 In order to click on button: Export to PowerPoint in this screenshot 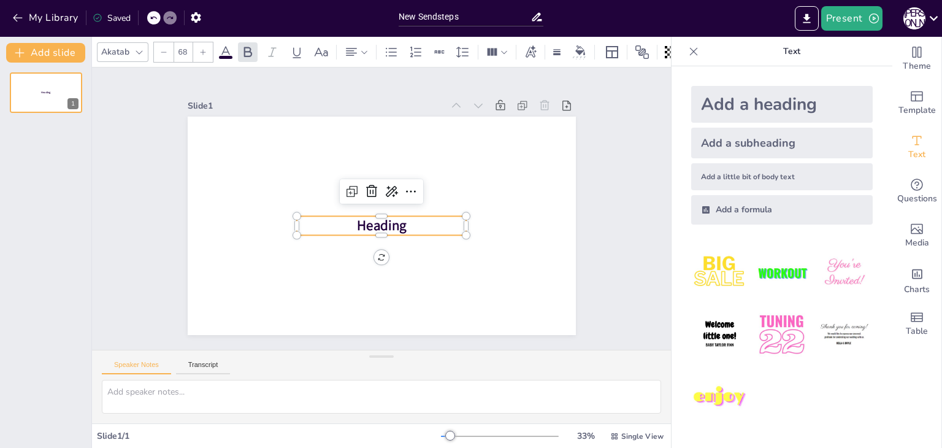, I will do `click(807, 18)`.